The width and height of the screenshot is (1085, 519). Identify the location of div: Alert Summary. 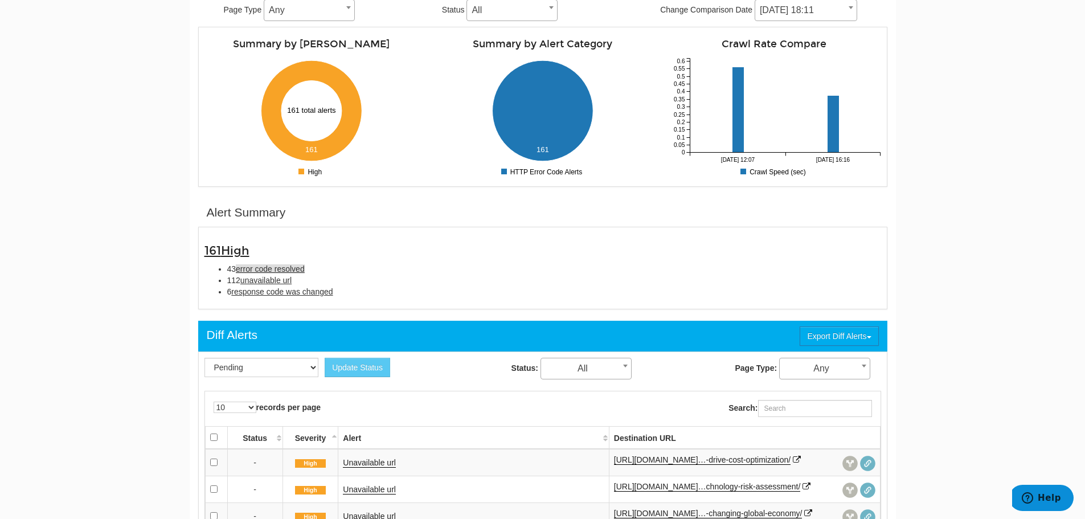
(246, 212).